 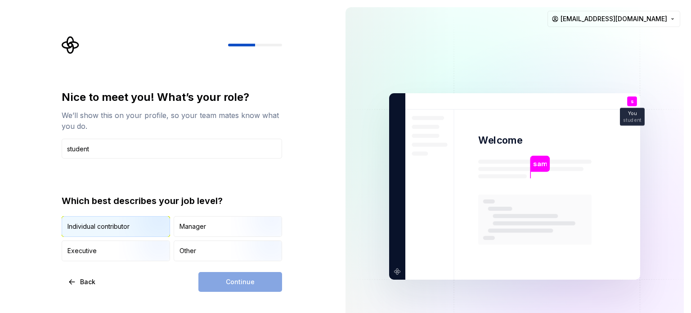 I want to click on div: Individual contributor, so click(x=98, y=226).